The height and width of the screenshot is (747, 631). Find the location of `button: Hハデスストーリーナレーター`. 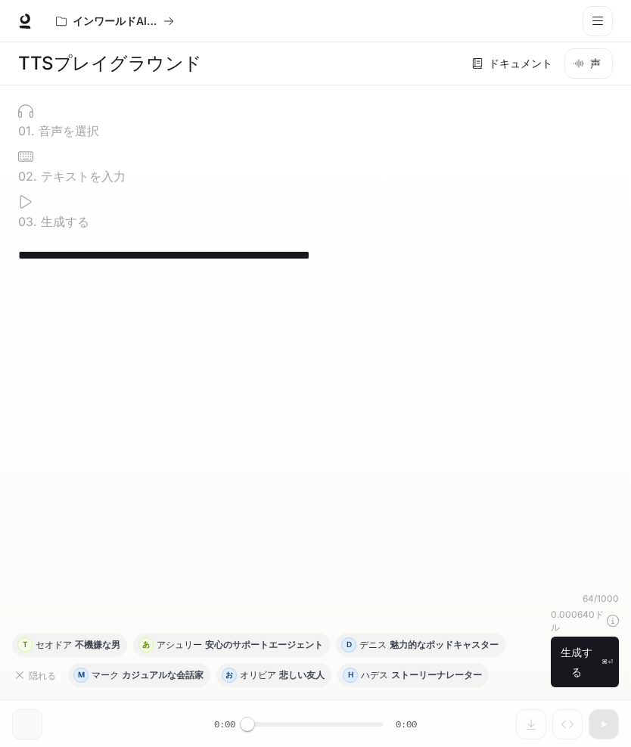

button: Hハデスストーリーナレーター is located at coordinates (413, 675).